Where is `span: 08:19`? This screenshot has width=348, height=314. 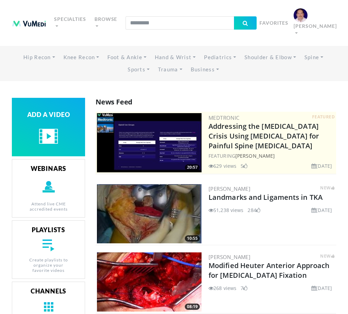
span: 08:19 is located at coordinates (192, 307).